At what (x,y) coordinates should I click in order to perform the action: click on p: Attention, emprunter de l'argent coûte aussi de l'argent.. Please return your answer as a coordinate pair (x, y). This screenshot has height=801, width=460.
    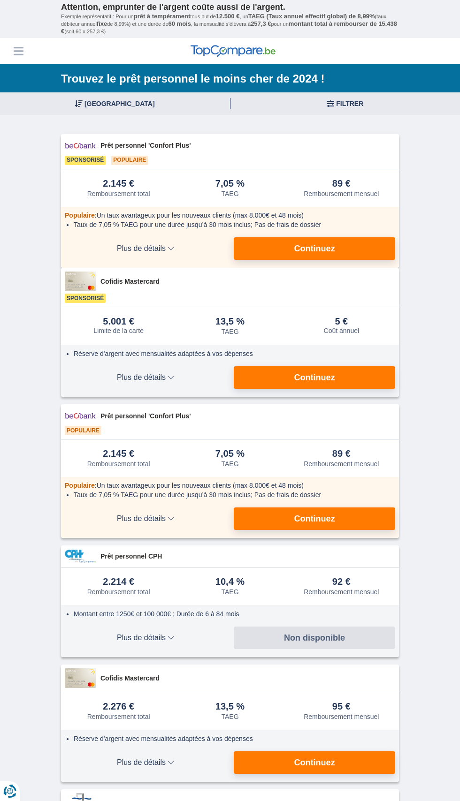
    Looking at the image, I should click on (230, 8).